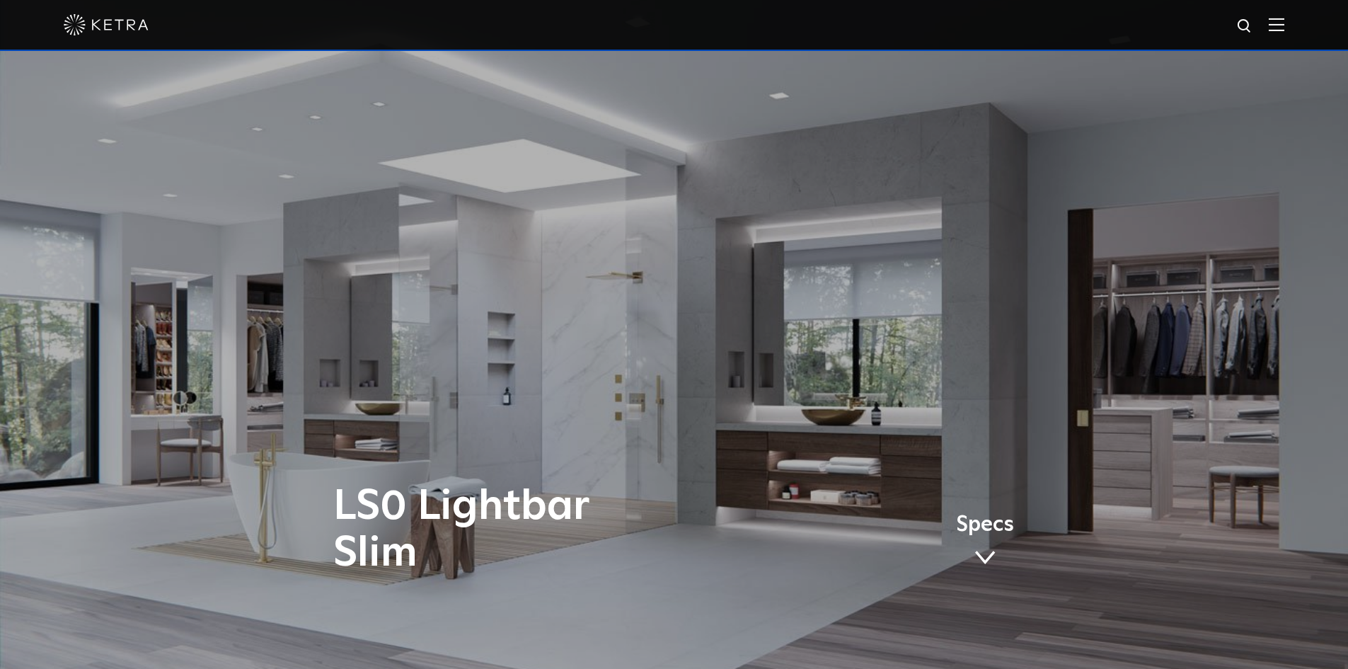 Image resolution: width=1348 pixels, height=669 pixels. What do you see at coordinates (985, 542) in the screenshot?
I see `a: Specs` at bounding box center [985, 542].